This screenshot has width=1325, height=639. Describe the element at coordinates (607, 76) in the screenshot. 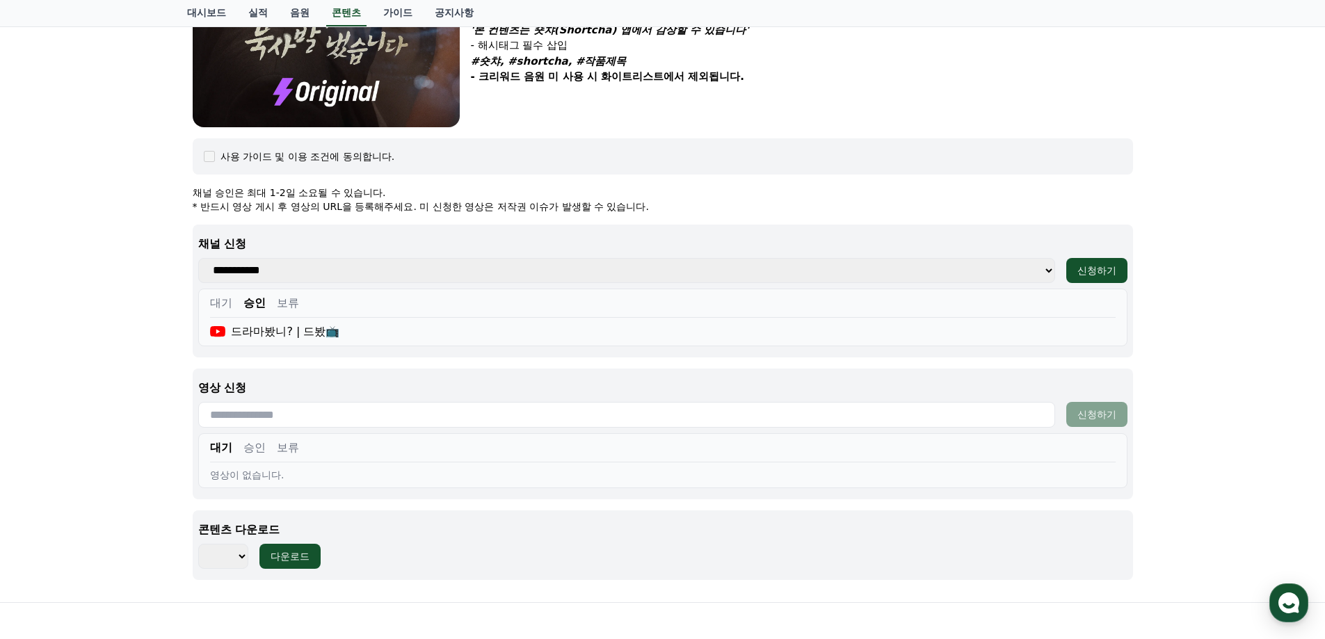

I see `strong: - 크리워드 음원 미 사용 시 화이트리스트에서 제외됩니다.` at that location.